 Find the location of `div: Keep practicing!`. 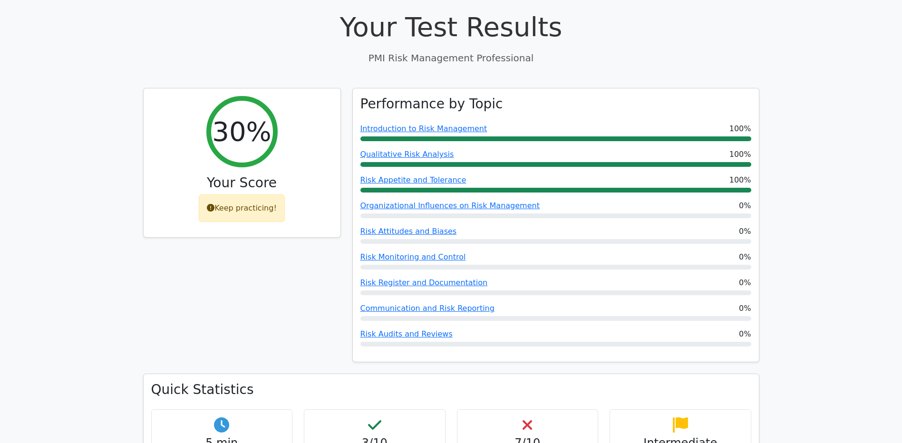

div: Keep practicing! is located at coordinates (241, 208).